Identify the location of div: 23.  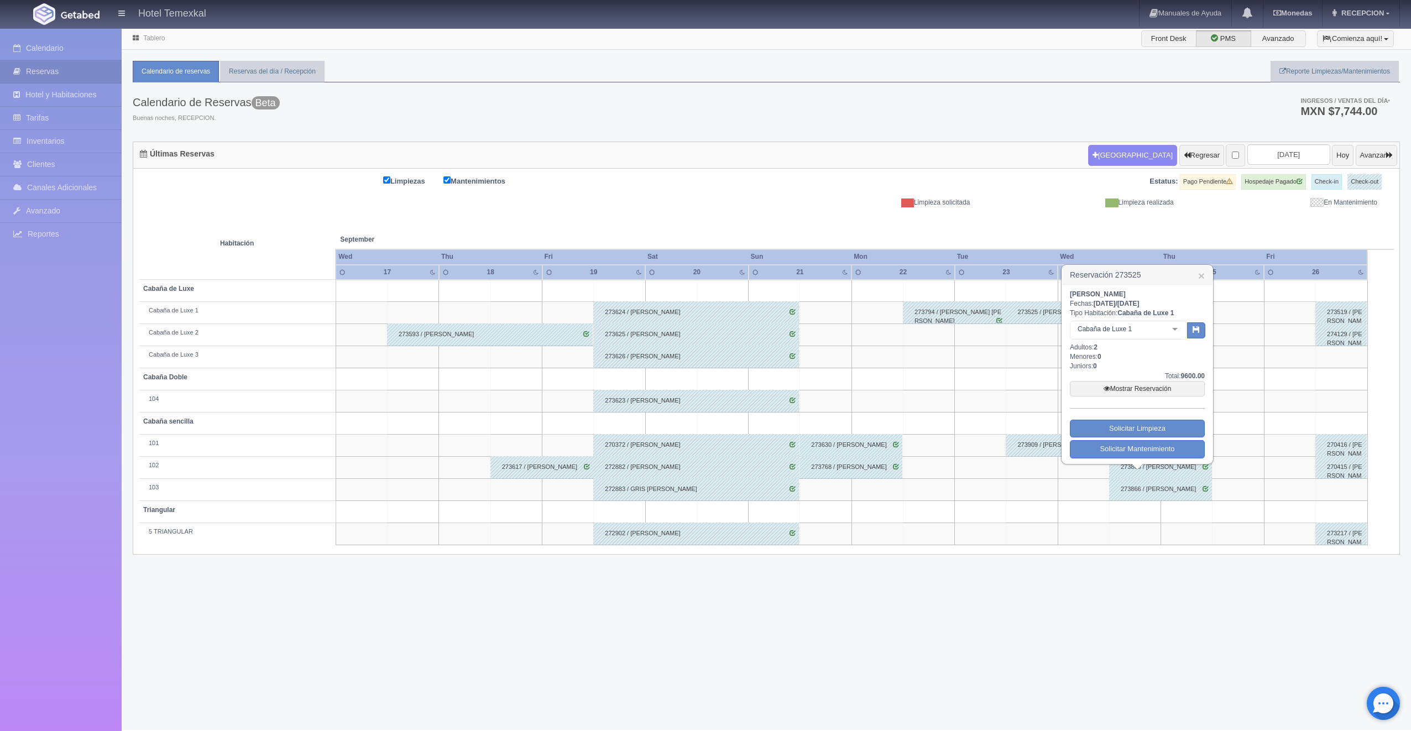
(1006, 272).